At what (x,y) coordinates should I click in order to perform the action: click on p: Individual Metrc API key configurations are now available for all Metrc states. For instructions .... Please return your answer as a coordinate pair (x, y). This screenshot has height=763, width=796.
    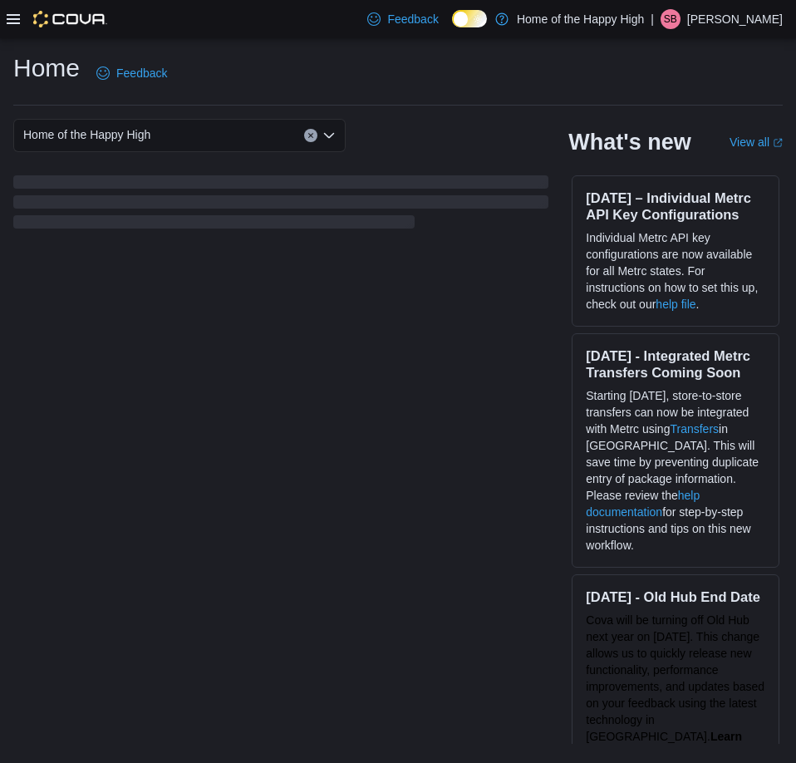
    Looking at the image, I should click on (676, 271).